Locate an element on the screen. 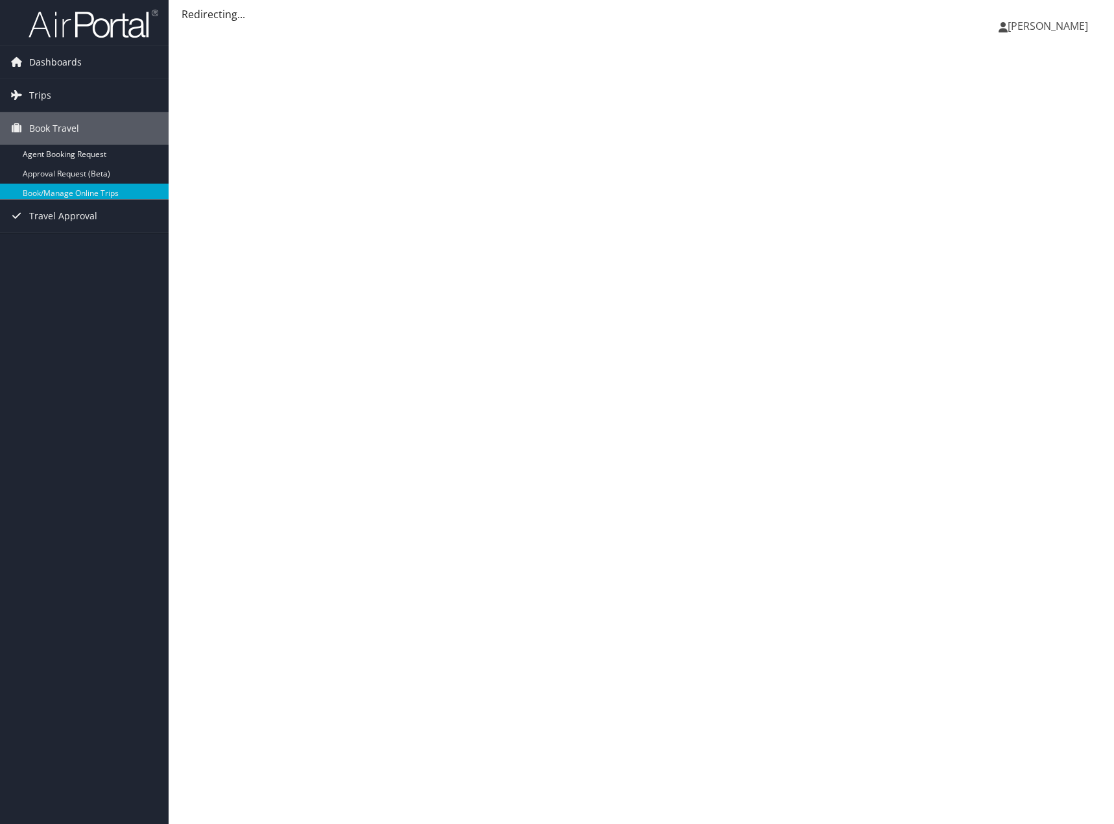 Image resolution: width=1114 pixels, height=824 pixels. img: airportal-logo.png is located at coordinates (93, 23).